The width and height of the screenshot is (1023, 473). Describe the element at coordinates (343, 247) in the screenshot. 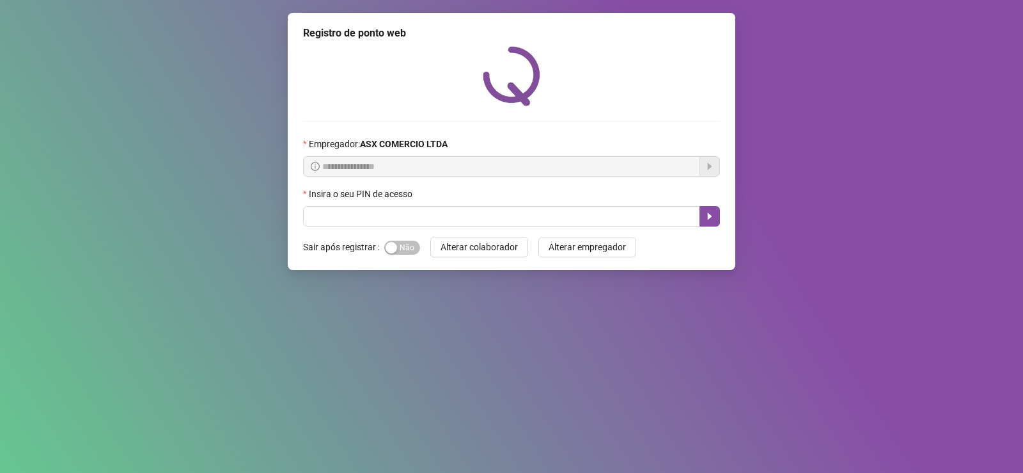

I see `label: Sair após registrar` at that location.